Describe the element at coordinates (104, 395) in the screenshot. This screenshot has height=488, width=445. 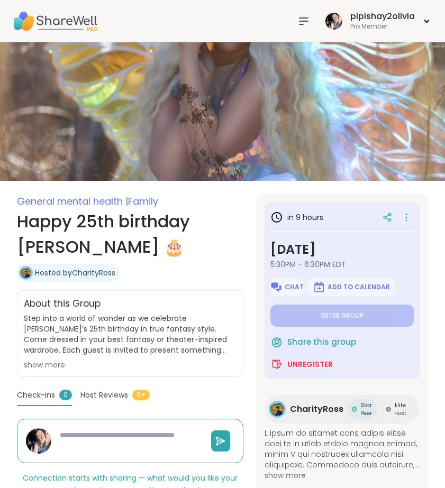
I see `span: Host Reviews` at that location.